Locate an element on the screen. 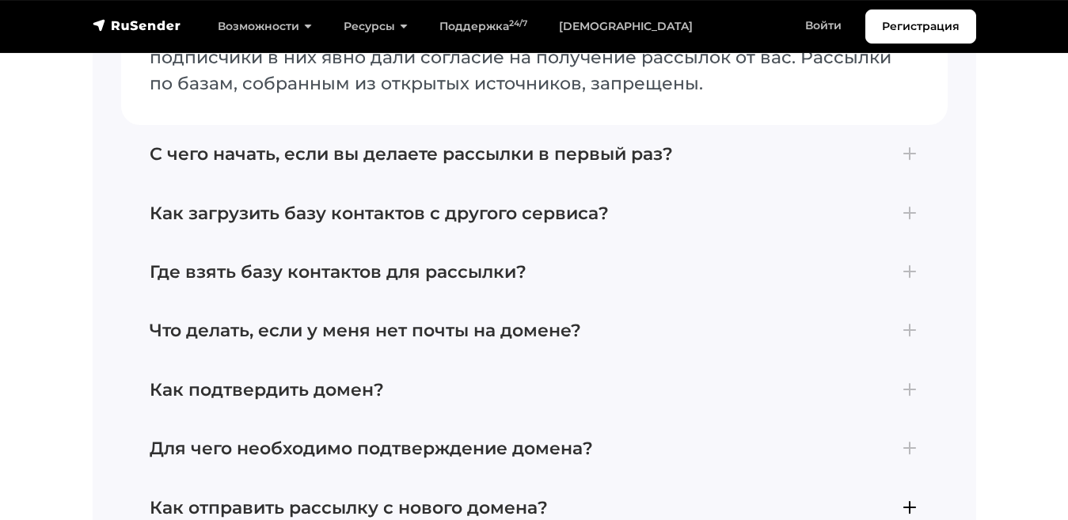 This screenshot has width=1068, height=520. h4: Где взять базу контактов для рассылки? is located at coordinates (535, 272).